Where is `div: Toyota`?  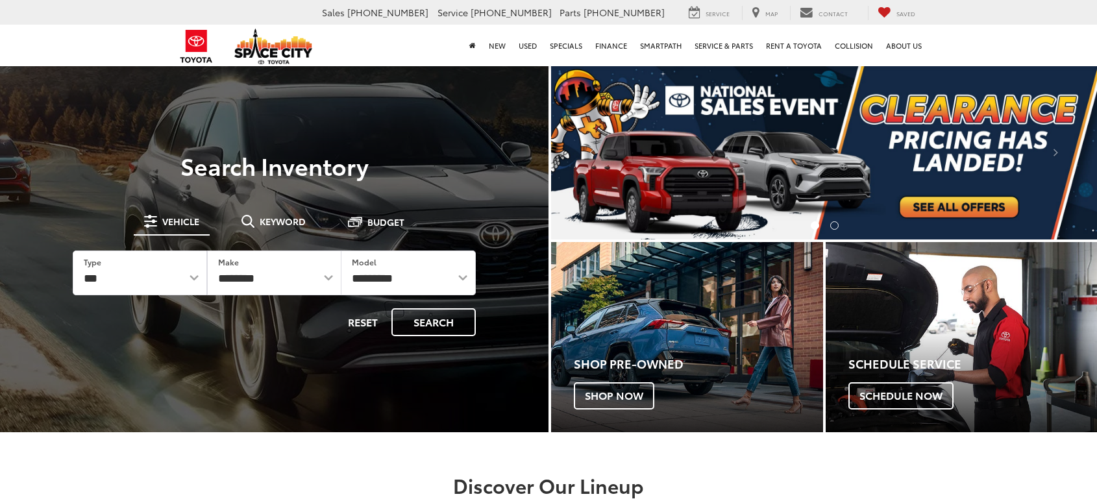
div: Toyota is located at coordinates (687, 337).